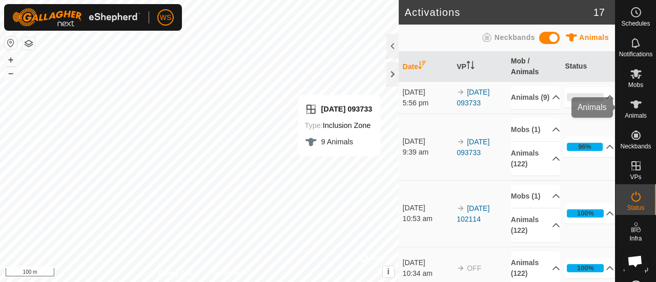  What do you see at coordinates (339, 142) in the screenshot?
I see `div: 9 Animals` at bounding box center [339, 142].